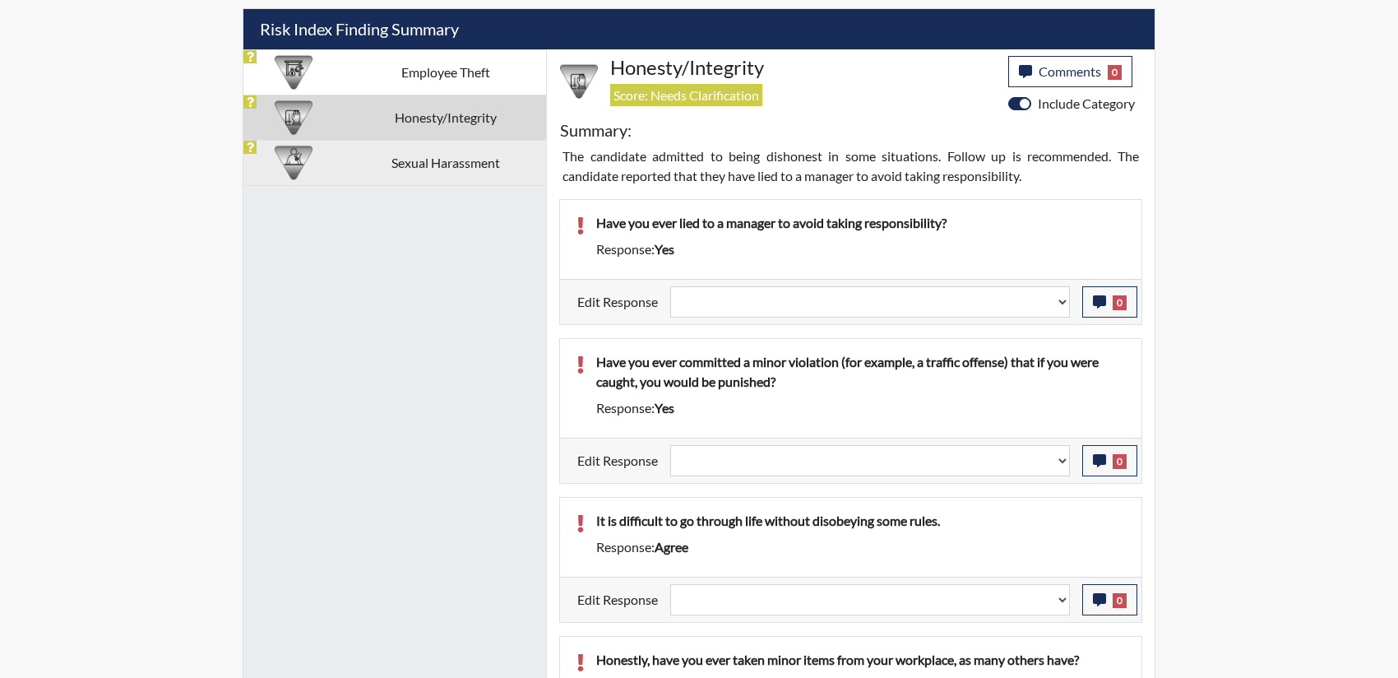 This screenshot has height=678, width=1398. What do you see at coordinates (851, 166) in the screenshot?
I see `p: The candidate admitted to being dishonest in some situations. Follow up is recommended. The candi...` at bounding box center [851, 166].